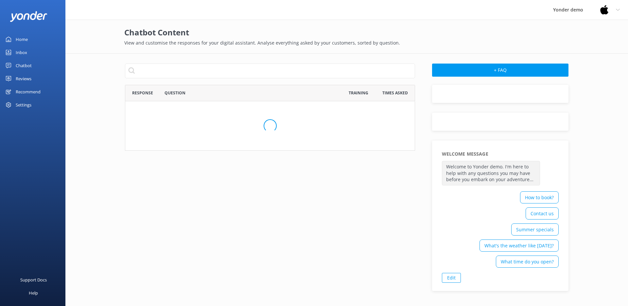 The image size is (628, 306). What do you see at coordinates (33, 280) in the screenshot?
I see `div: Support Docs` at bounding box center [33, 280].